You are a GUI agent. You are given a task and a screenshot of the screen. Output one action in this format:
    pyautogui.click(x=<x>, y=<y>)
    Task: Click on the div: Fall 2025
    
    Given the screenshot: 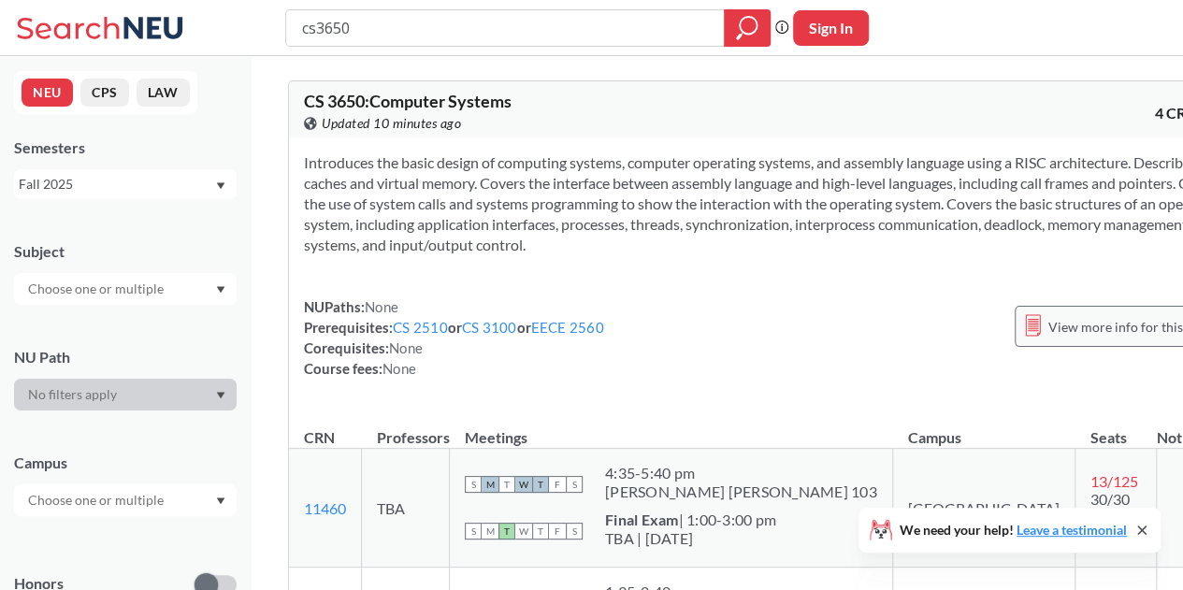 What is the action you would take?
    pyautogui.click(x=116, y=184)
    